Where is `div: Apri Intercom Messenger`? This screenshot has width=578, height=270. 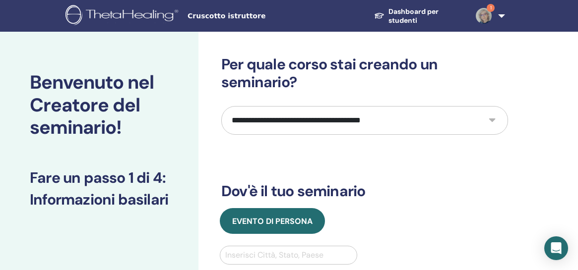 div: Apri Intercom Messenger is located at coordinates (556, 249).